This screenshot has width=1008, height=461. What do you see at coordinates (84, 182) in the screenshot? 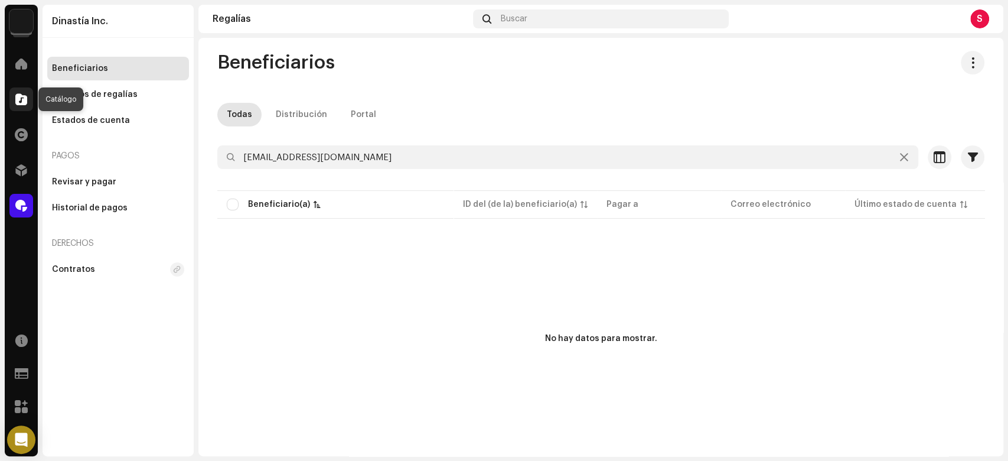
I see `div: Revisar y pagar` at bounding box center [84, 182].